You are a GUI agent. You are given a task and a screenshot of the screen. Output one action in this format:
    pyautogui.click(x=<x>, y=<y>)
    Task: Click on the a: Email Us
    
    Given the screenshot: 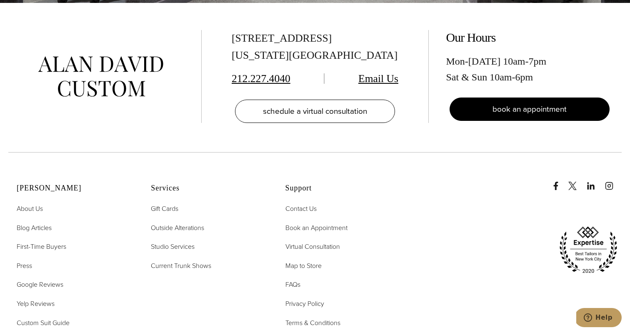 What is the action you would take?
    pyautogui.click(x=378, y=78)
    